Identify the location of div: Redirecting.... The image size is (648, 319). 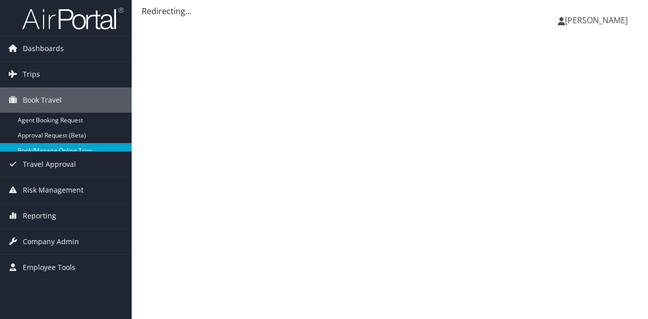
(390, 11).